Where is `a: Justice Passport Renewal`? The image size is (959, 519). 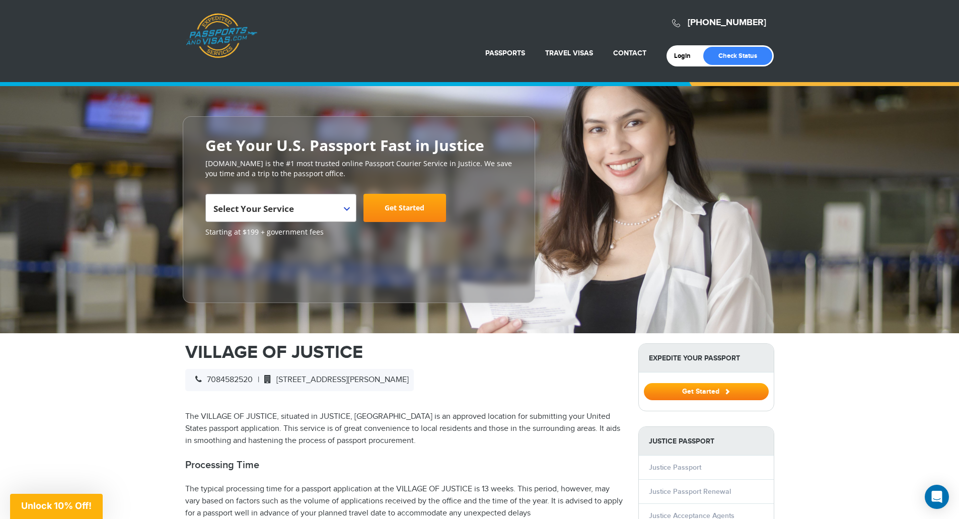
a: Justice Passport Renewal is located at coordinates (690, 492).